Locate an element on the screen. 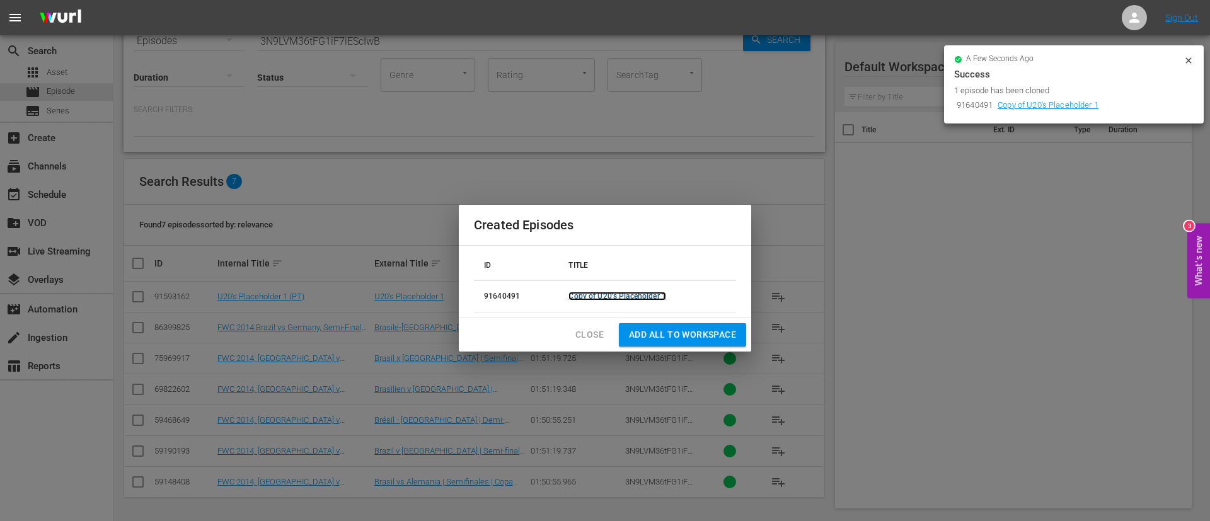 This screenshot has height=521, width=1210. th: TITLE is located at coordinates (647, 266).